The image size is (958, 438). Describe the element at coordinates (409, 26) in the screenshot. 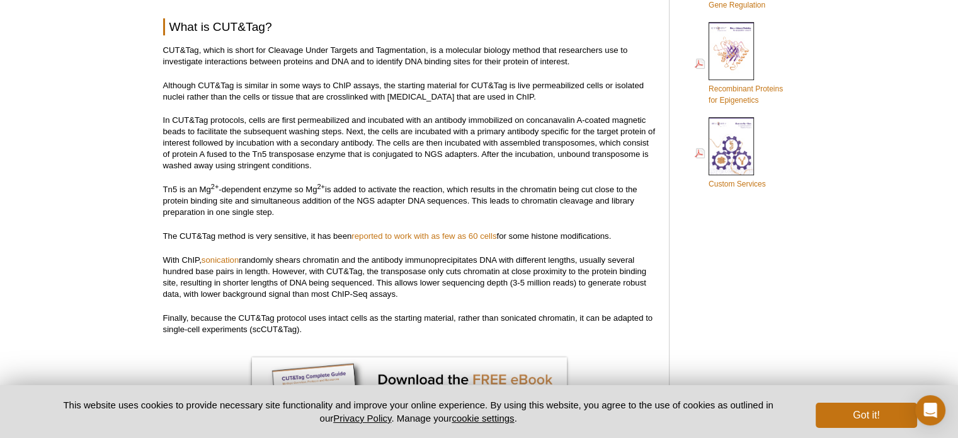

I see `h2: What is CUT&Tag?` at that location.